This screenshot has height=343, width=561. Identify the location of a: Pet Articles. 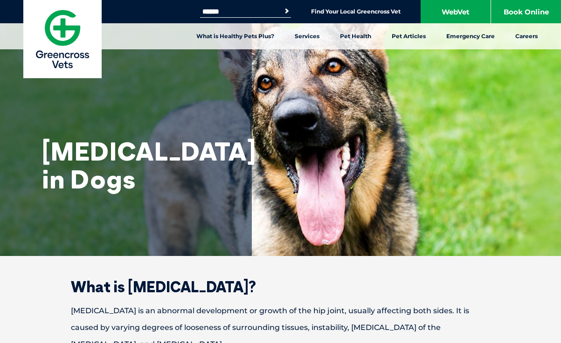
(408, 36).